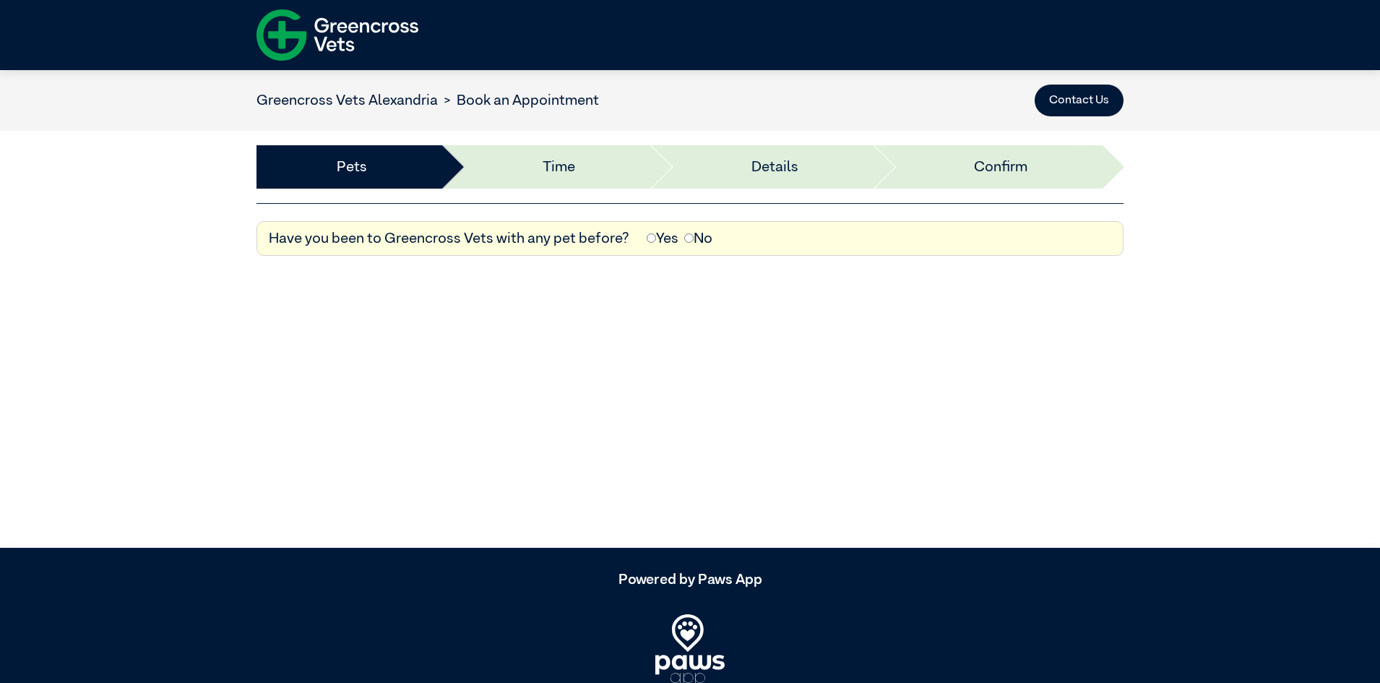  What do you see at coordinates (663, 238) in the screenshot?
I see `label: Yes` at bounding box center [663, 238].